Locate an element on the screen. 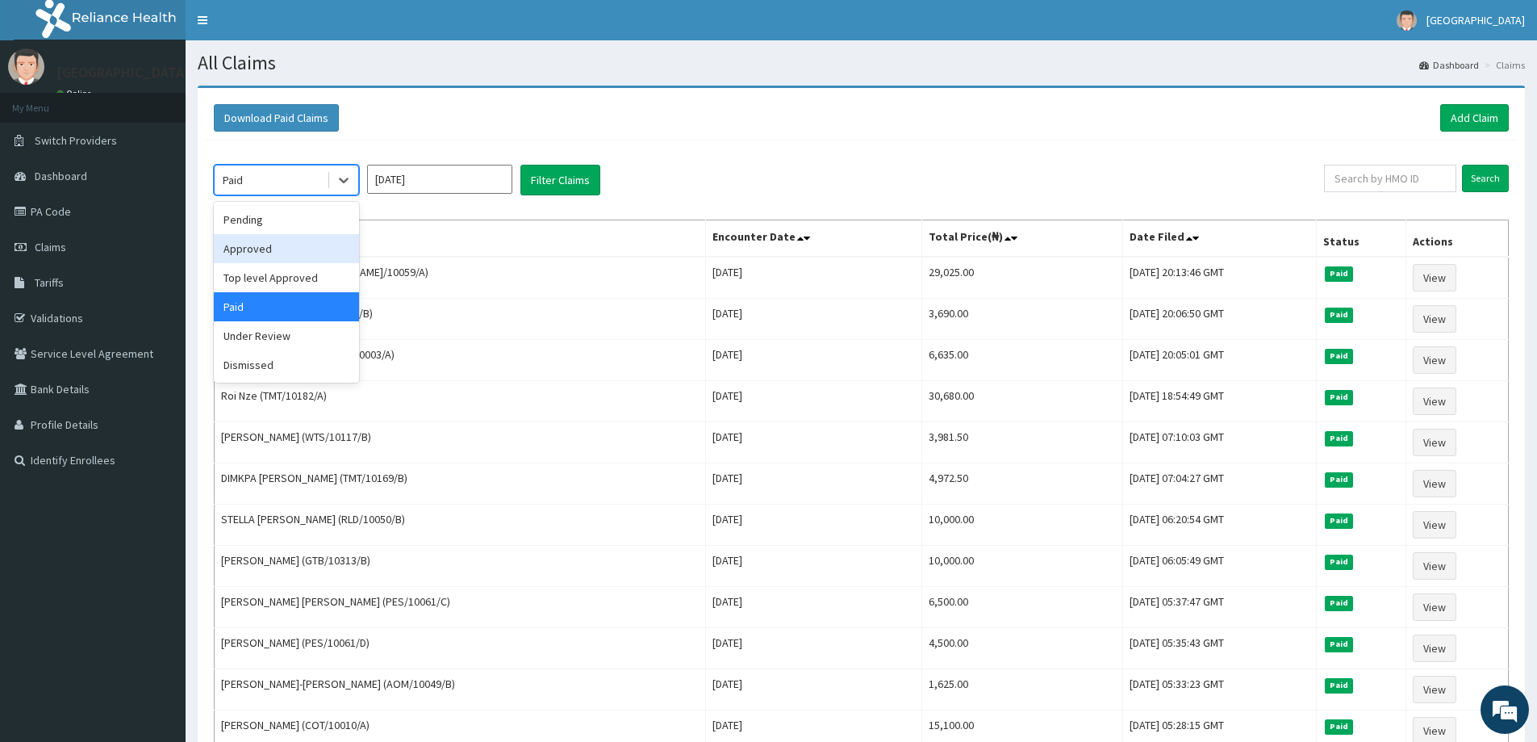 The width and height of the screenshot is (1537, 742). img: d_794563401_company_1708531726252_794563401 is located at coordinates (48, 101).